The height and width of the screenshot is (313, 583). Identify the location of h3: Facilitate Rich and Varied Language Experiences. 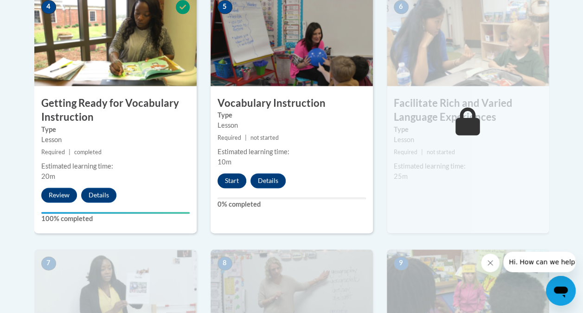
(468, 110).